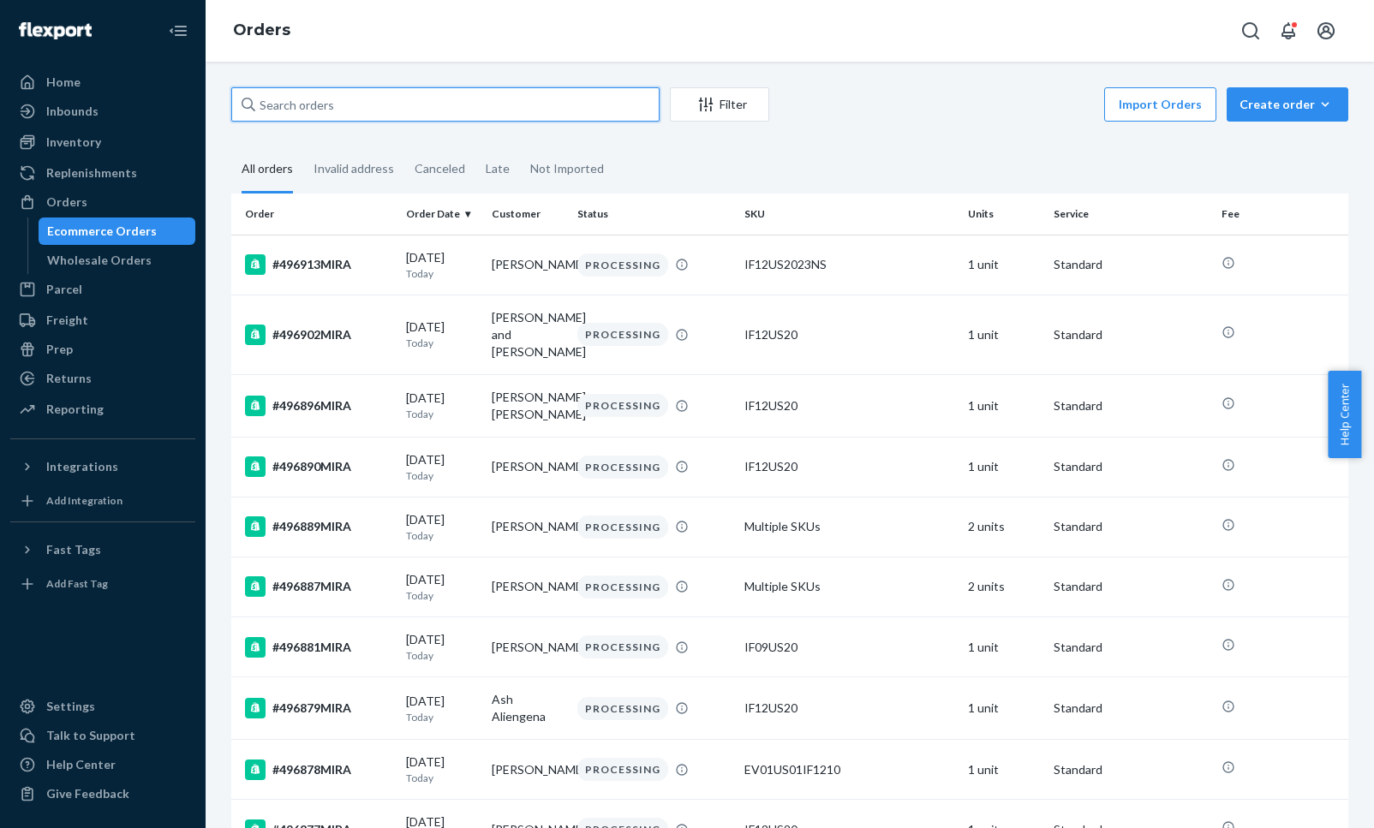 This screenshot has height=828, width=1374. What do you see at coordinates (103, 409) in the screenshot?
I see `a: Reporting` at bounding box center [103, 409].